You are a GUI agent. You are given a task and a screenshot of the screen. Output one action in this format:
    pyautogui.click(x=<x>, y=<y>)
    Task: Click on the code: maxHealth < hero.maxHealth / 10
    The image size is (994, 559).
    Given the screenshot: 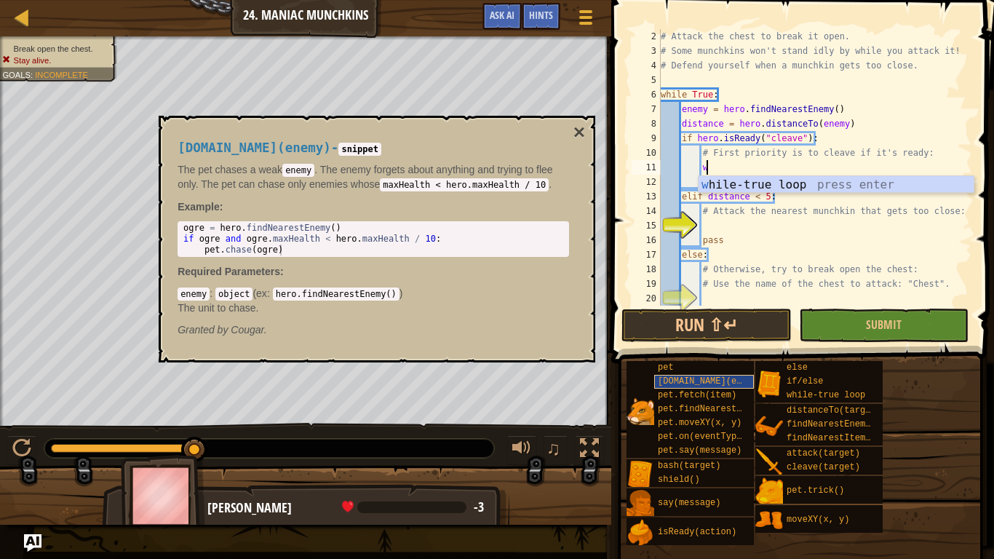 What is the action you would take?
    pyautogui.click(x=464, y=185)
    